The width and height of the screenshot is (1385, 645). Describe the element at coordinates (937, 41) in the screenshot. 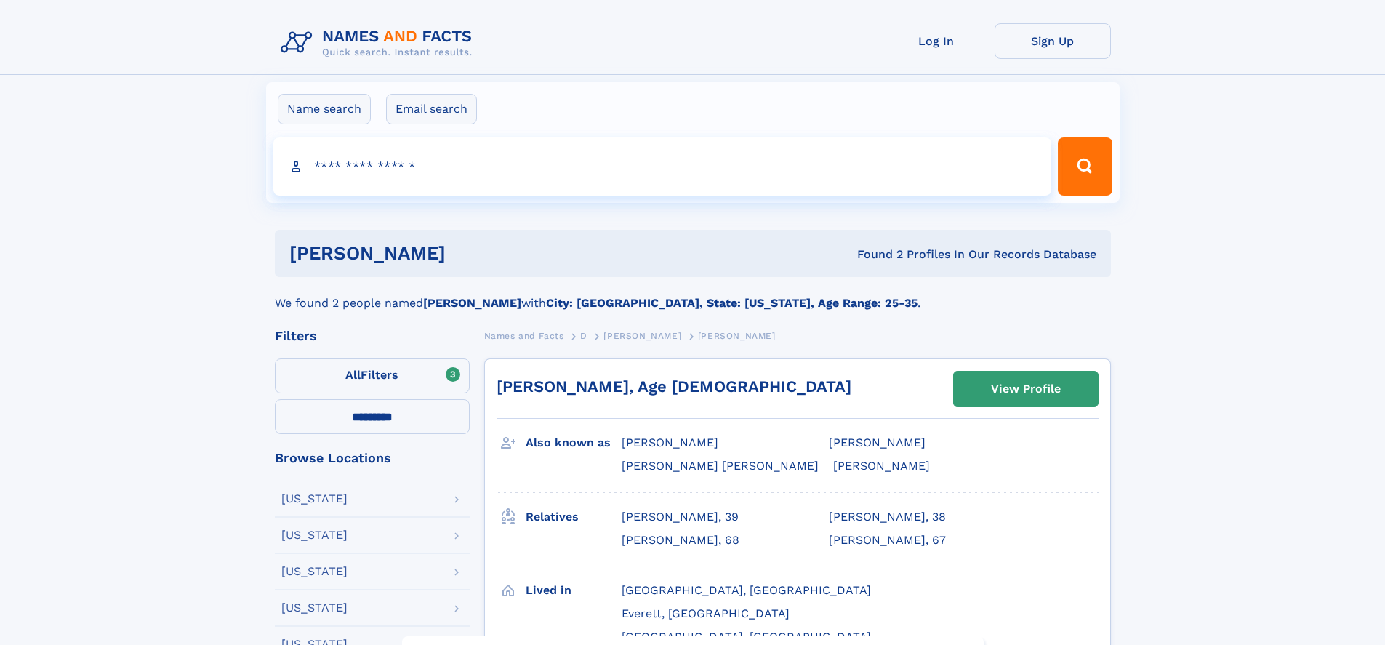

I see `a: Log In` at that location.